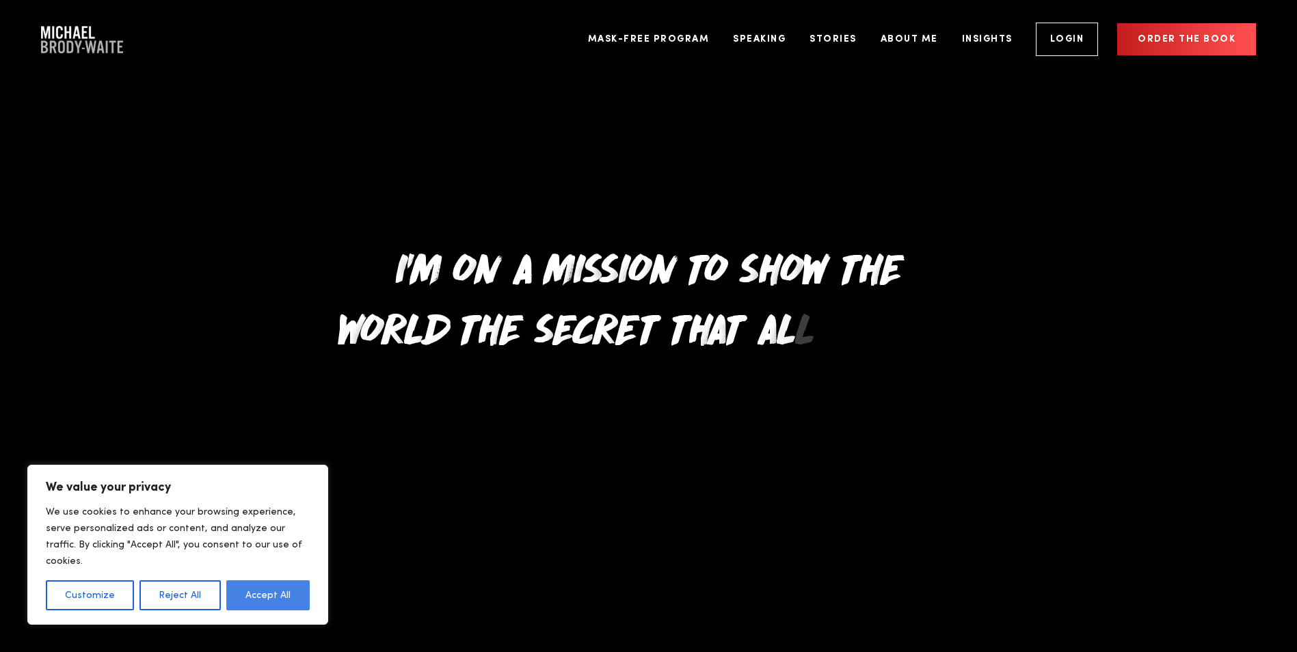 The image size is (1297, 652). What do you see at coordinates (1068, 39) in the screenshot?
I see `a: Login` at bounding box center [1068, 39].